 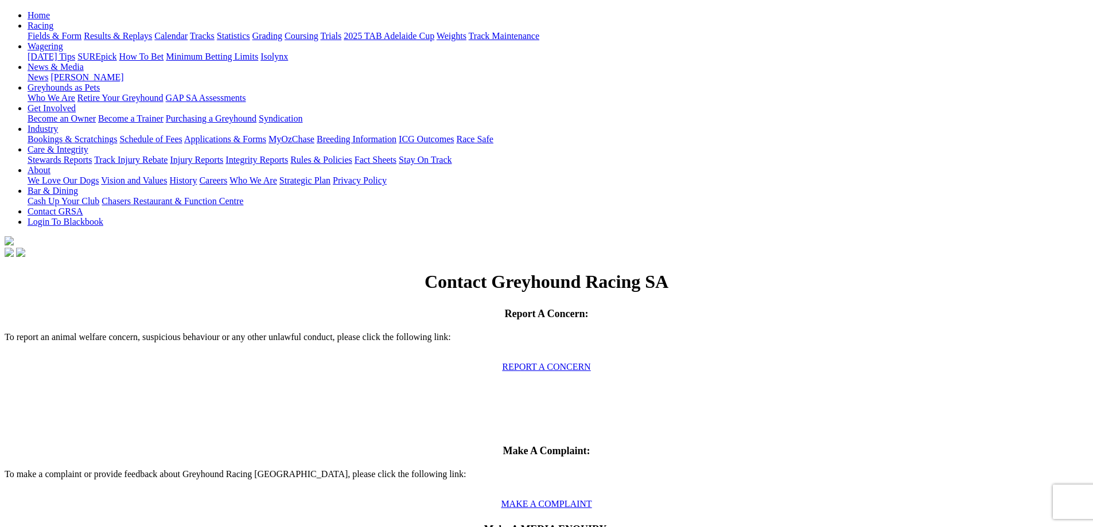 I want to click on a: Care & Integrity, so click(x=58, y=149).